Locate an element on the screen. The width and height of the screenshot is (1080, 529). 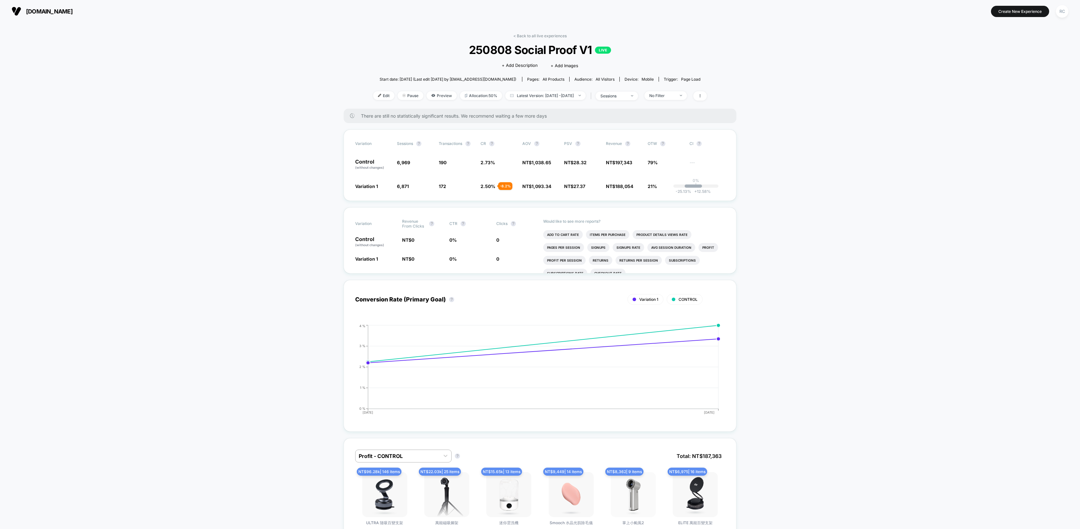
tspan: 1 % is located at coordinates (363, 388).